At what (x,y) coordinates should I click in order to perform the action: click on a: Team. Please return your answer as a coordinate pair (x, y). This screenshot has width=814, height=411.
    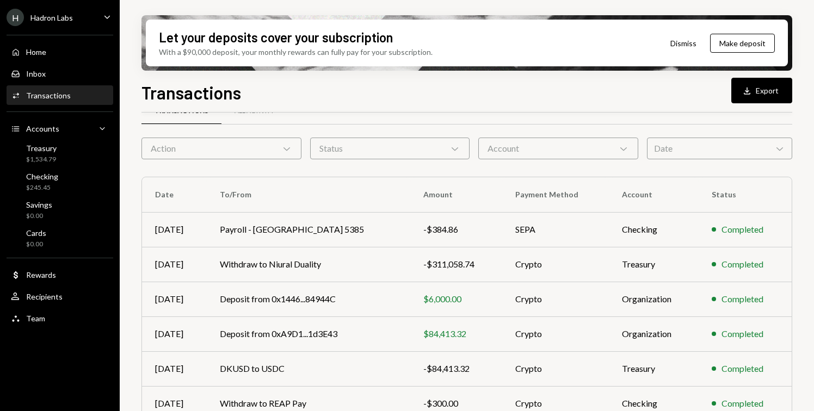
    Looking at the image, I should click on (60, 318).